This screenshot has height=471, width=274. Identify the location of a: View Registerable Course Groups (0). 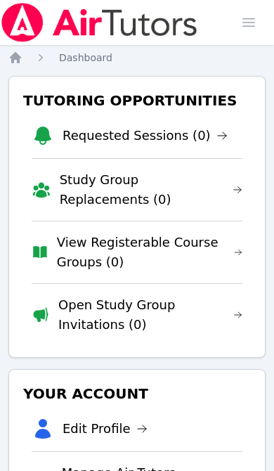
(150, 252).